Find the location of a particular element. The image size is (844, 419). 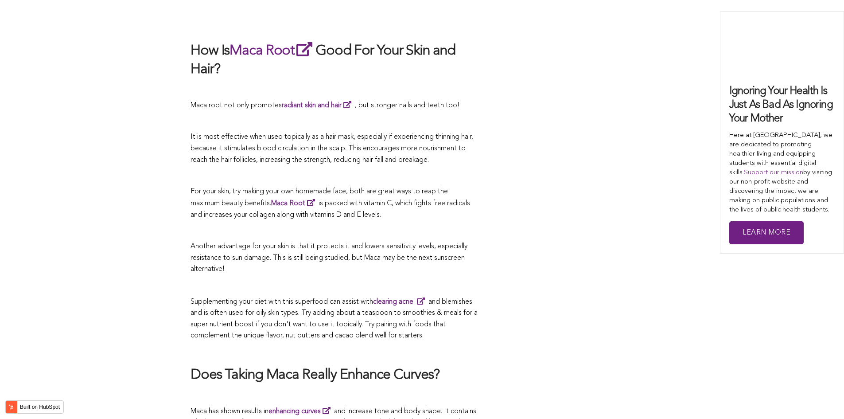

a: radiant skin and hair is located at coordinates (318, 105).